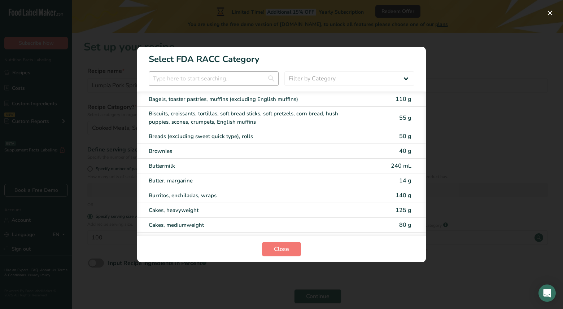 This screenshot has width=563, height=309. What do you see at coordinates (281, 249) in the screenshot?
I see `span: Close` at bounding box center [281, 249].